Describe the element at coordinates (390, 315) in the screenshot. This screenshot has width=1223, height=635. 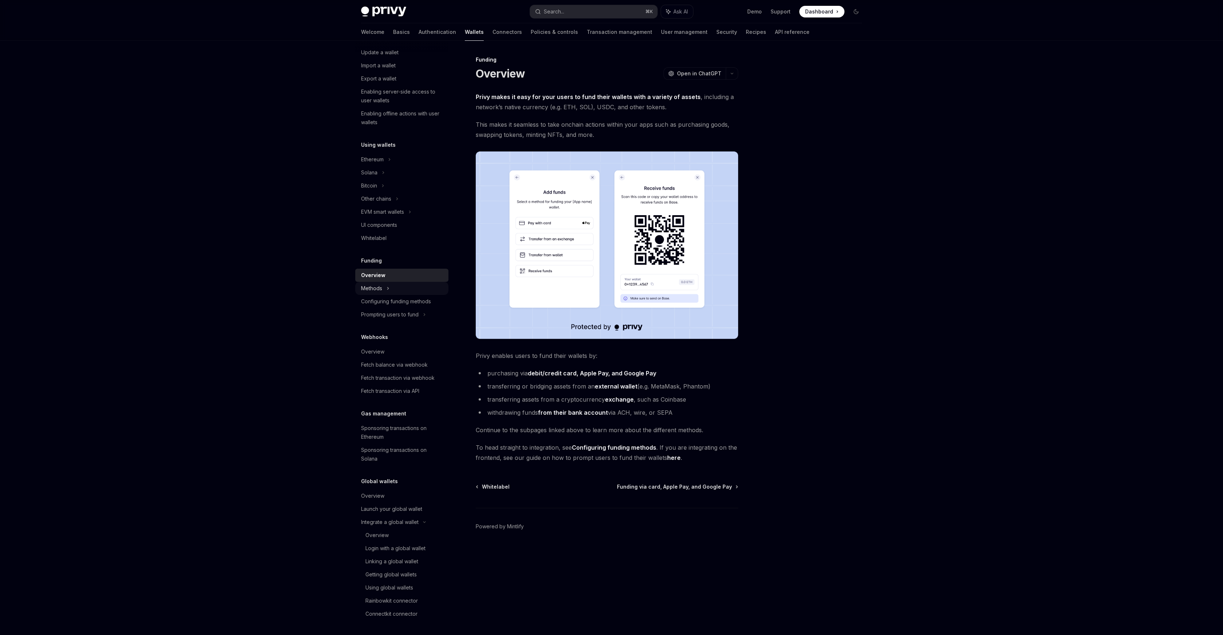
I see `div: Prompting users to fund` at that location.